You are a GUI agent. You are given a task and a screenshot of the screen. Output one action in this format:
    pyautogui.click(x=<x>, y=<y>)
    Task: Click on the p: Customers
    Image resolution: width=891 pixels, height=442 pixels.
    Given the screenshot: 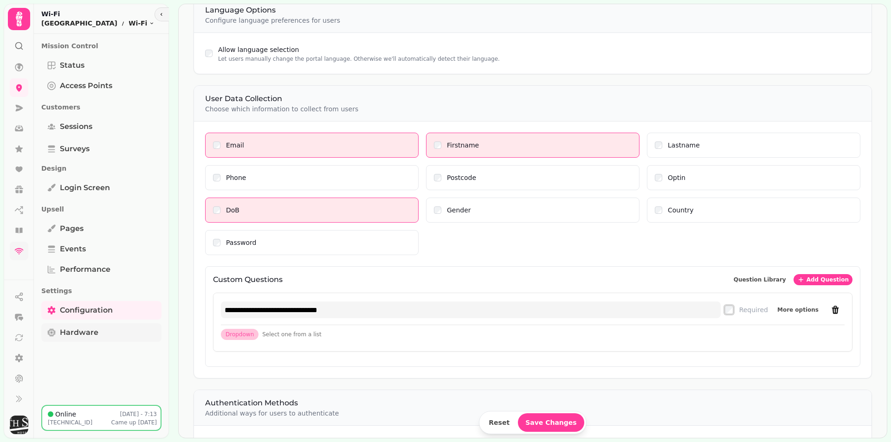 What is the action you would take?
    pyautogui.click(x=101, y=107)
    